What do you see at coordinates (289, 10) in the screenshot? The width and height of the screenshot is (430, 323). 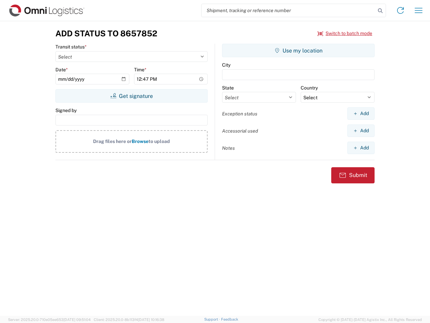 I see `input: Shipment, tracking or reference number` at bounding box center [289, 10].